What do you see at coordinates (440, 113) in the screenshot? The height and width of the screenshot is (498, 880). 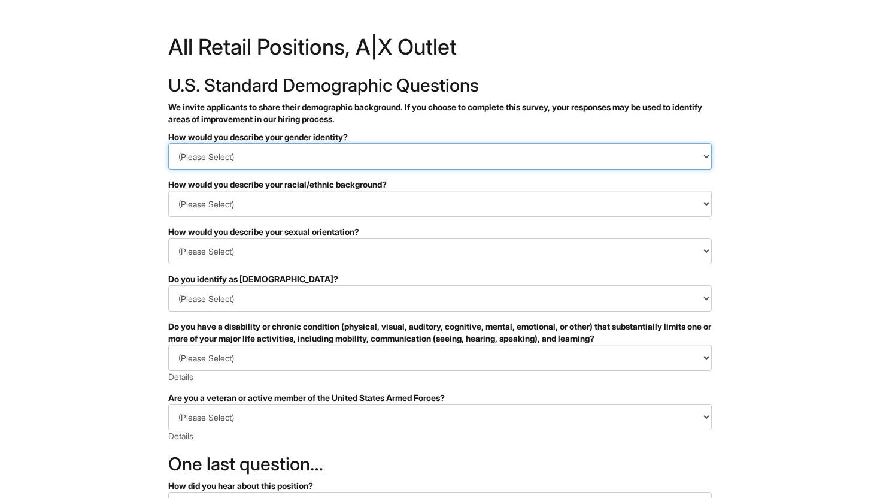 I see `p: We invite applicants to share their demographic background. If you choose to complete this survey...` at bounding box center [440, 113].